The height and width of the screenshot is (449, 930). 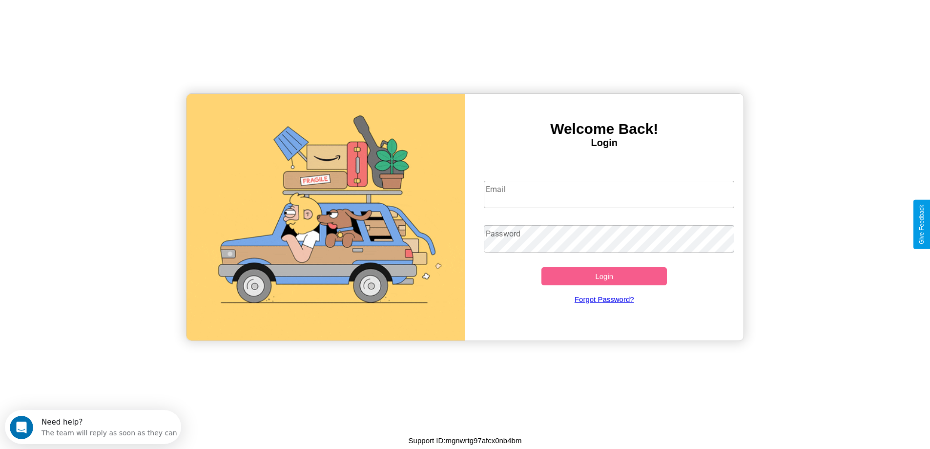 What do you see at coordinates (465, 440) in the screenshot?
I see `p: Support ID: mgnwrtg97afcx0nb4bm` at bounding box center [465, 440].